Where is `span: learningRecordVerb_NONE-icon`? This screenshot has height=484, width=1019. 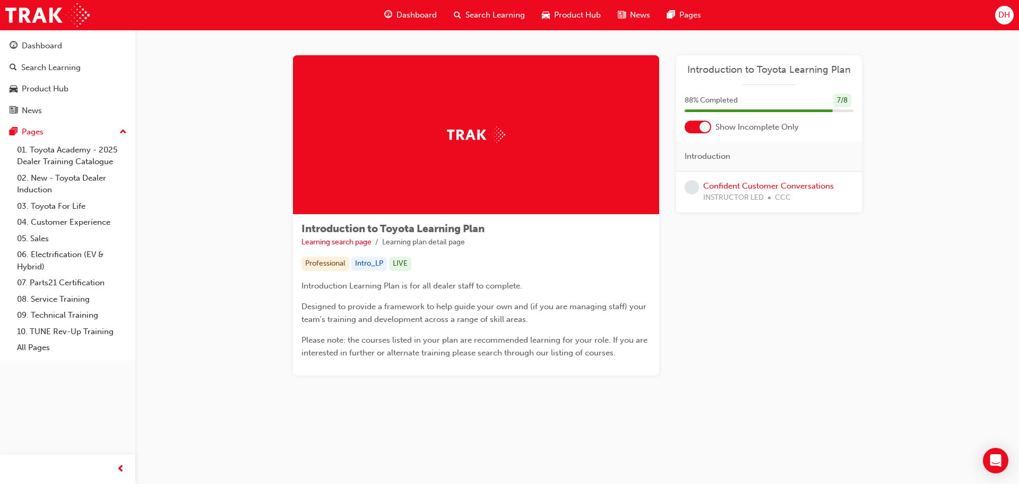 span: learningRecordVerb_NONE-icon is located at coordinates (692, 187).